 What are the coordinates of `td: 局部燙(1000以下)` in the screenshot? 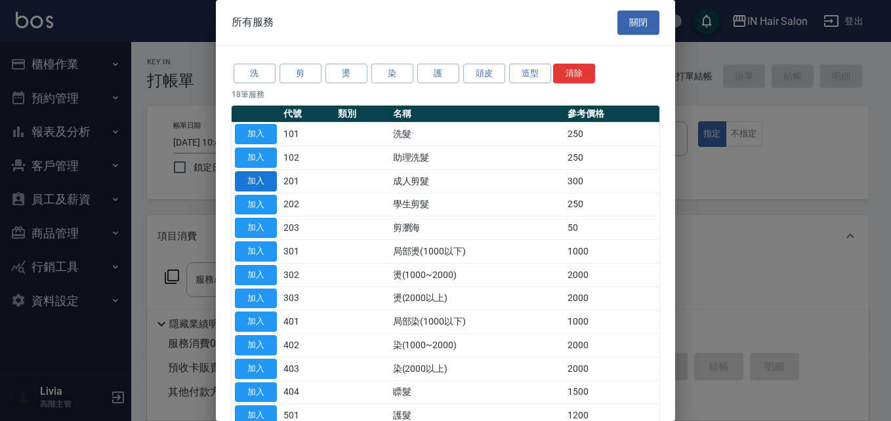 It's located at (477, 252).